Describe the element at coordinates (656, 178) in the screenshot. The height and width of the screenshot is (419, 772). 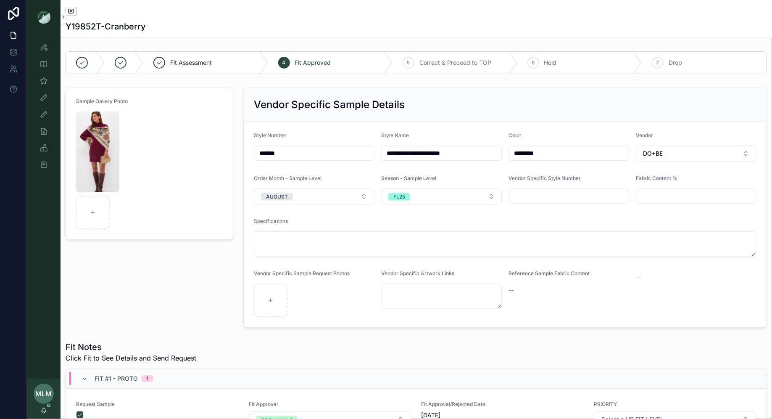
I see `span: Fabric Content %` at that location.